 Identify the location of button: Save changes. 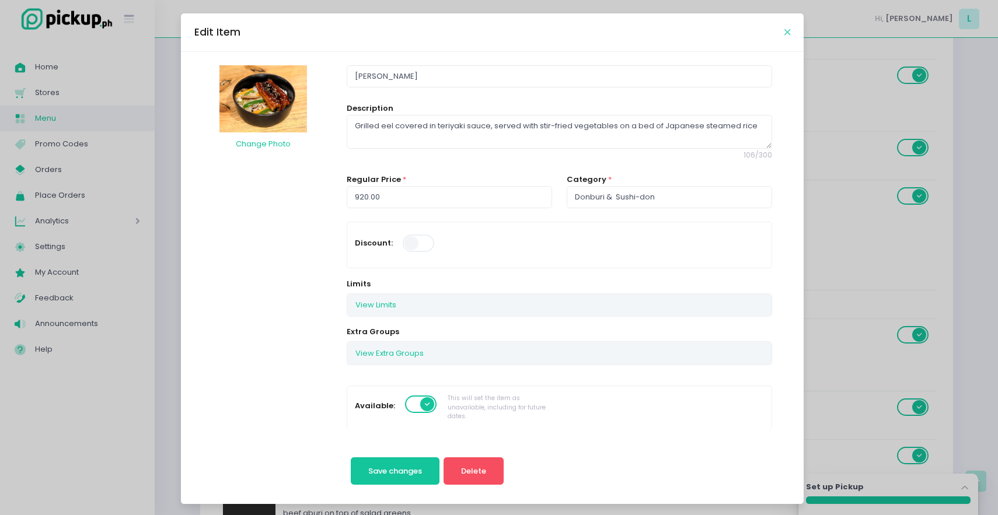
(395, 472).